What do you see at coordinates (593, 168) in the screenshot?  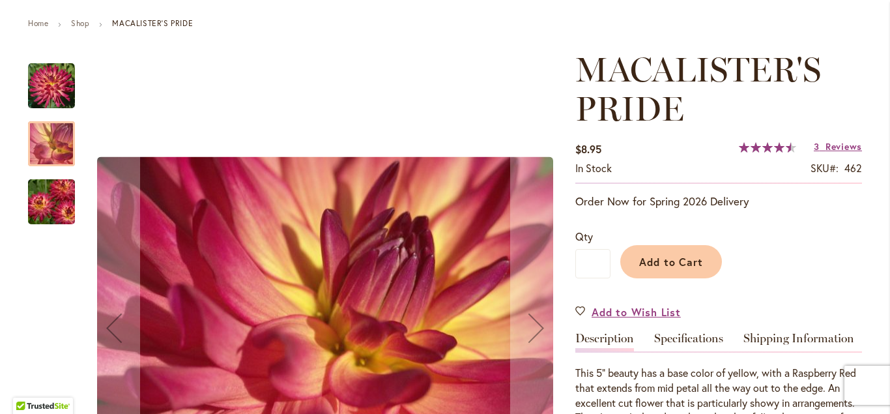 I see `div: Availability` at bounding box center [593, 168].